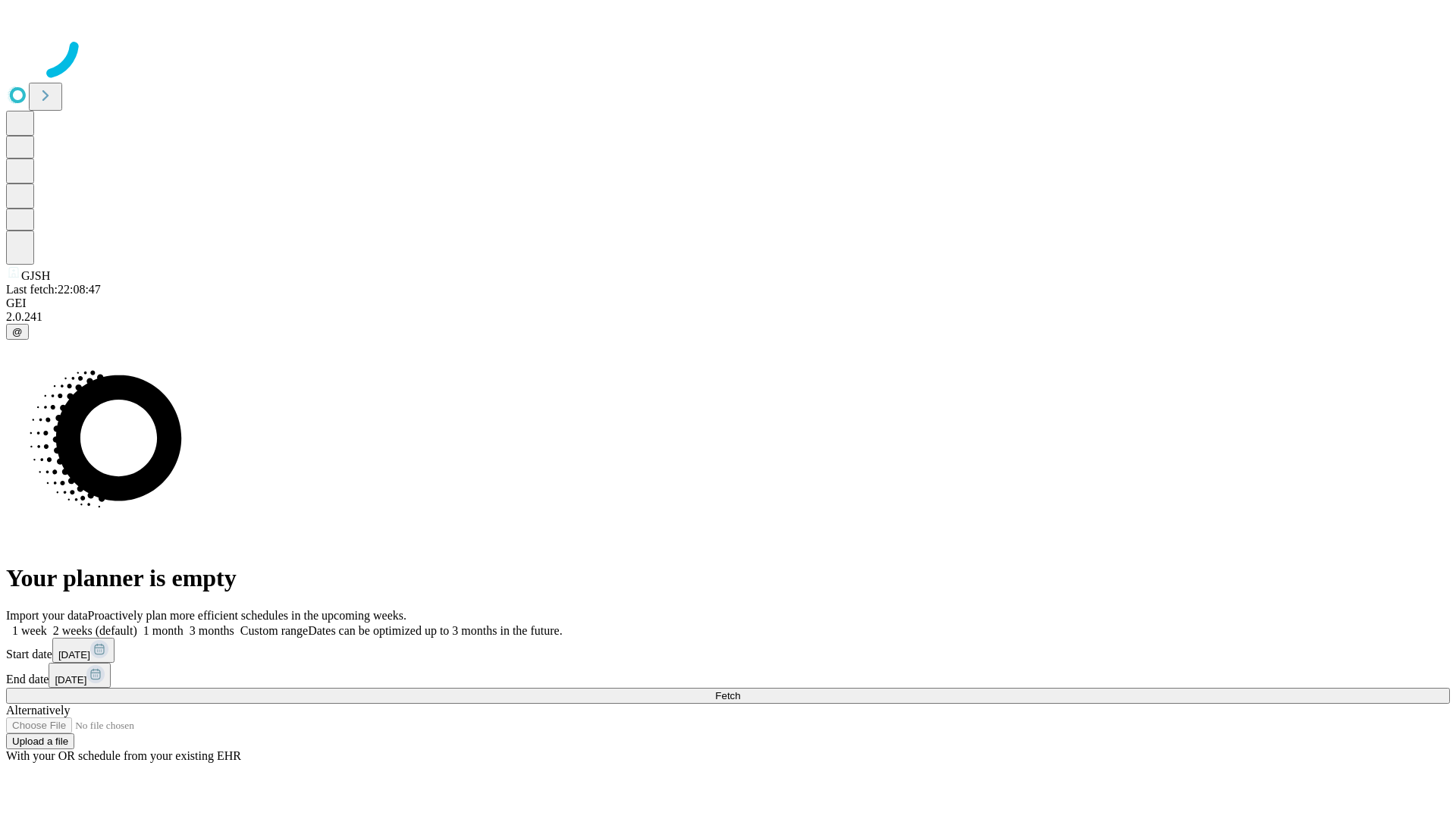 This screenshot has height=819, width=1456. Describe the element at coordinates (29, 630) in the screenshot. I see `span: 1 week` at that location.